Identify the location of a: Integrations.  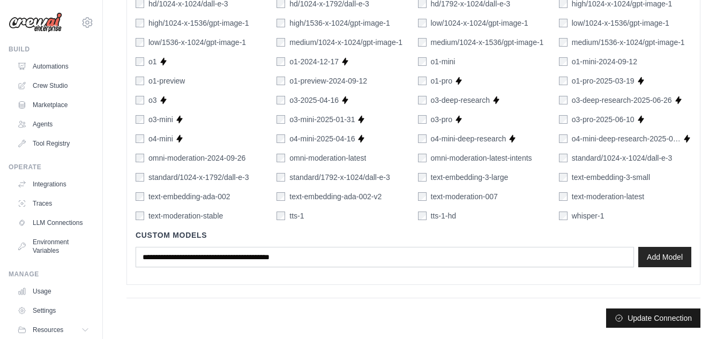
(53, 184).